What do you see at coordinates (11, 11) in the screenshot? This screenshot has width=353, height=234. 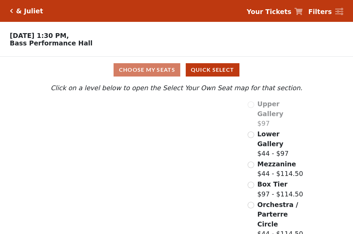 I see `a: Click here to go back to filters` at bounding box center [11, 11].